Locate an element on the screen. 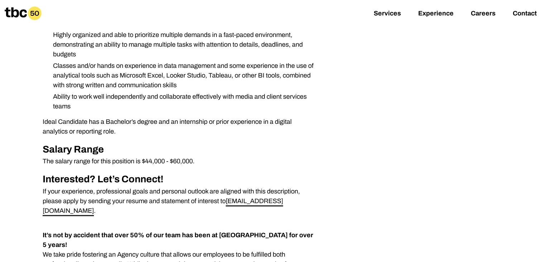  p: Ideal Candidate has a Bachelor’s degree and an internship or prior experience in a digital analyt... is located at coordinates (180, 126).